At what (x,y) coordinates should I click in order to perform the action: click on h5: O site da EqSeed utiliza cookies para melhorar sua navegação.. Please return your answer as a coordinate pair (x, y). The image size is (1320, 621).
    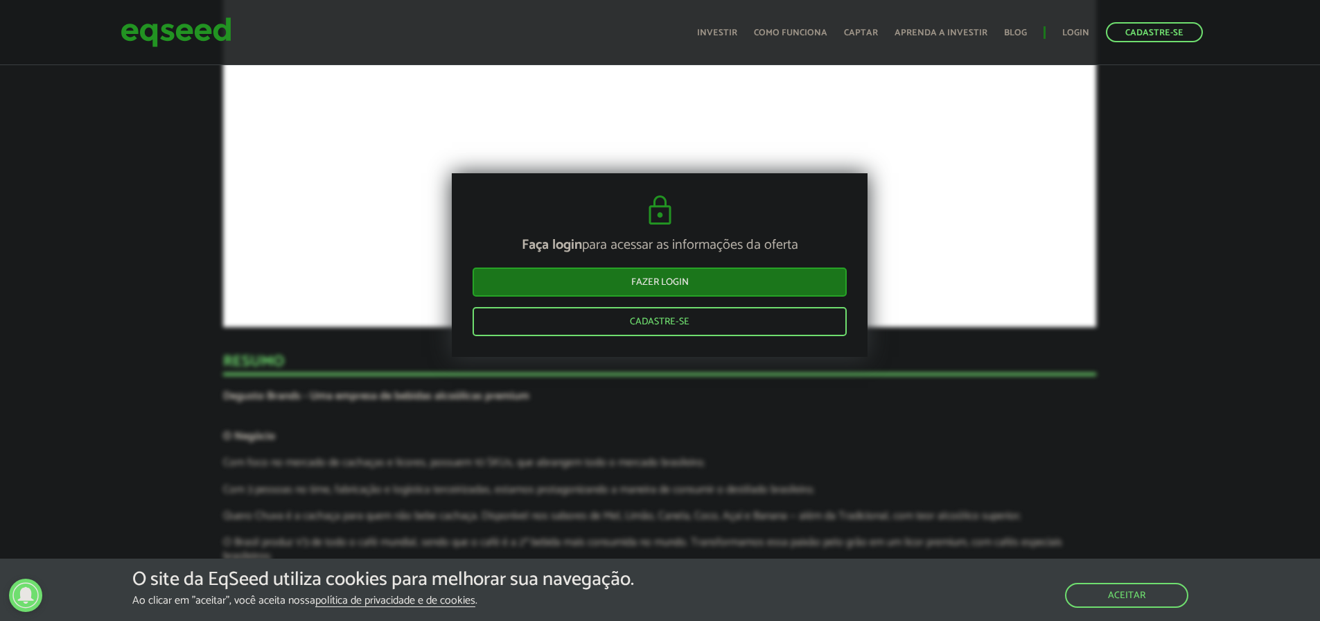
    Looking at the image, I should click on (383, 579).